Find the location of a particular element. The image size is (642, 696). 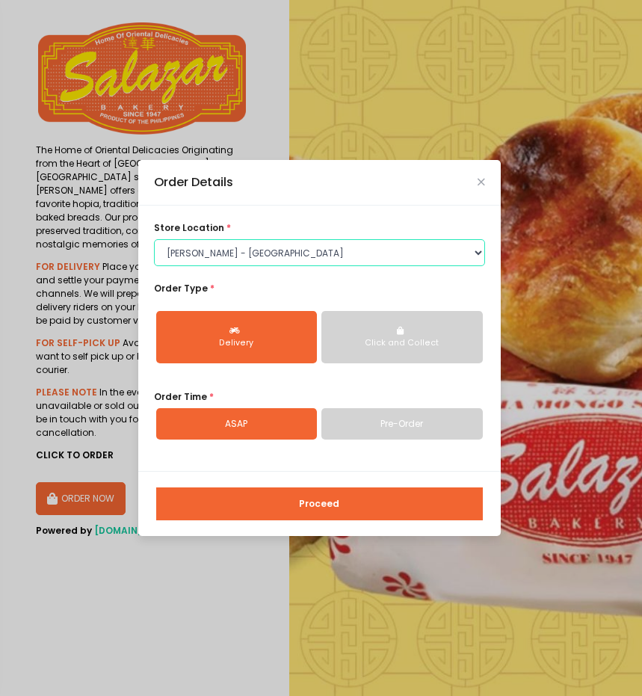

button: Click and Collect is located at coordinates (402, 337).